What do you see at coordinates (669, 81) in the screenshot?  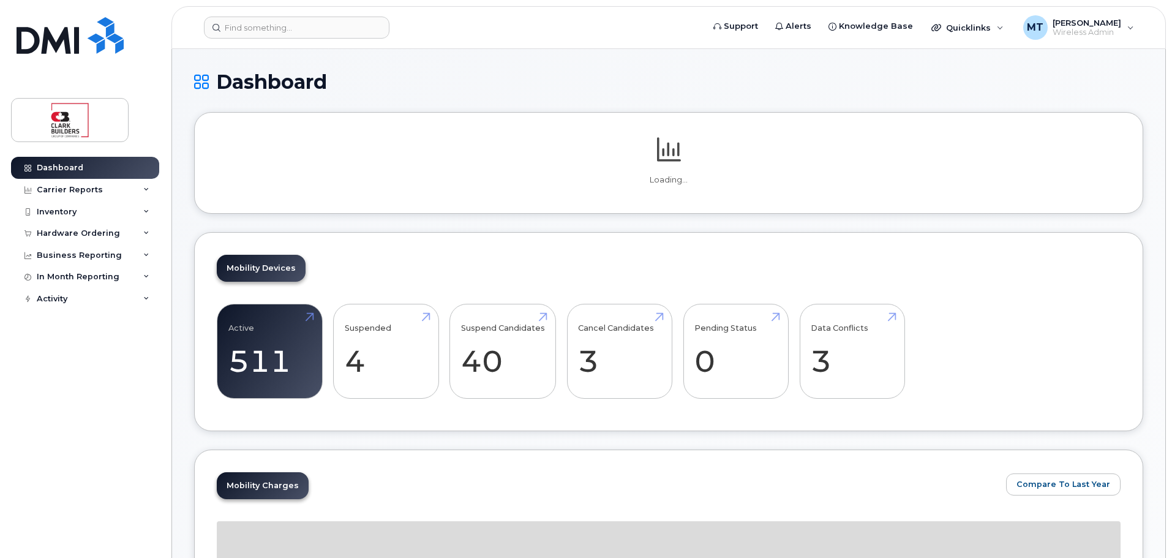 I see `h1: Dashboard` at bounding box center [669, 81].